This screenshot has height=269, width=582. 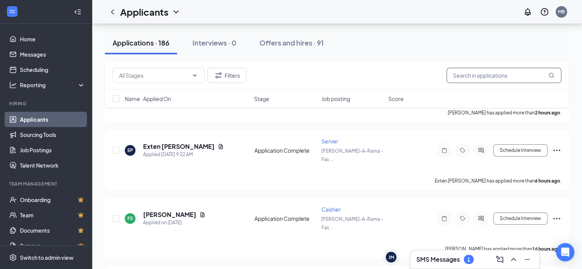 I want to click on svg: Collapse, so click(x=78, y=12).